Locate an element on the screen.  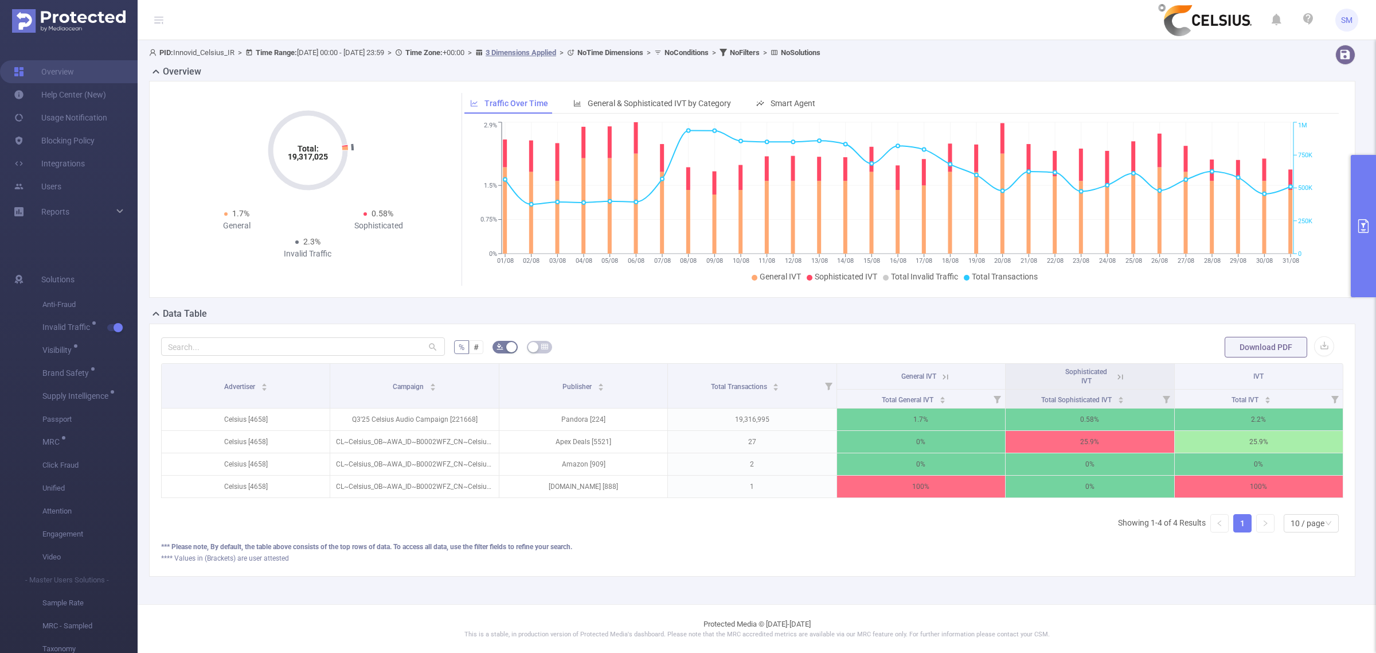
span: MRC is located at coordinates (53, 442).